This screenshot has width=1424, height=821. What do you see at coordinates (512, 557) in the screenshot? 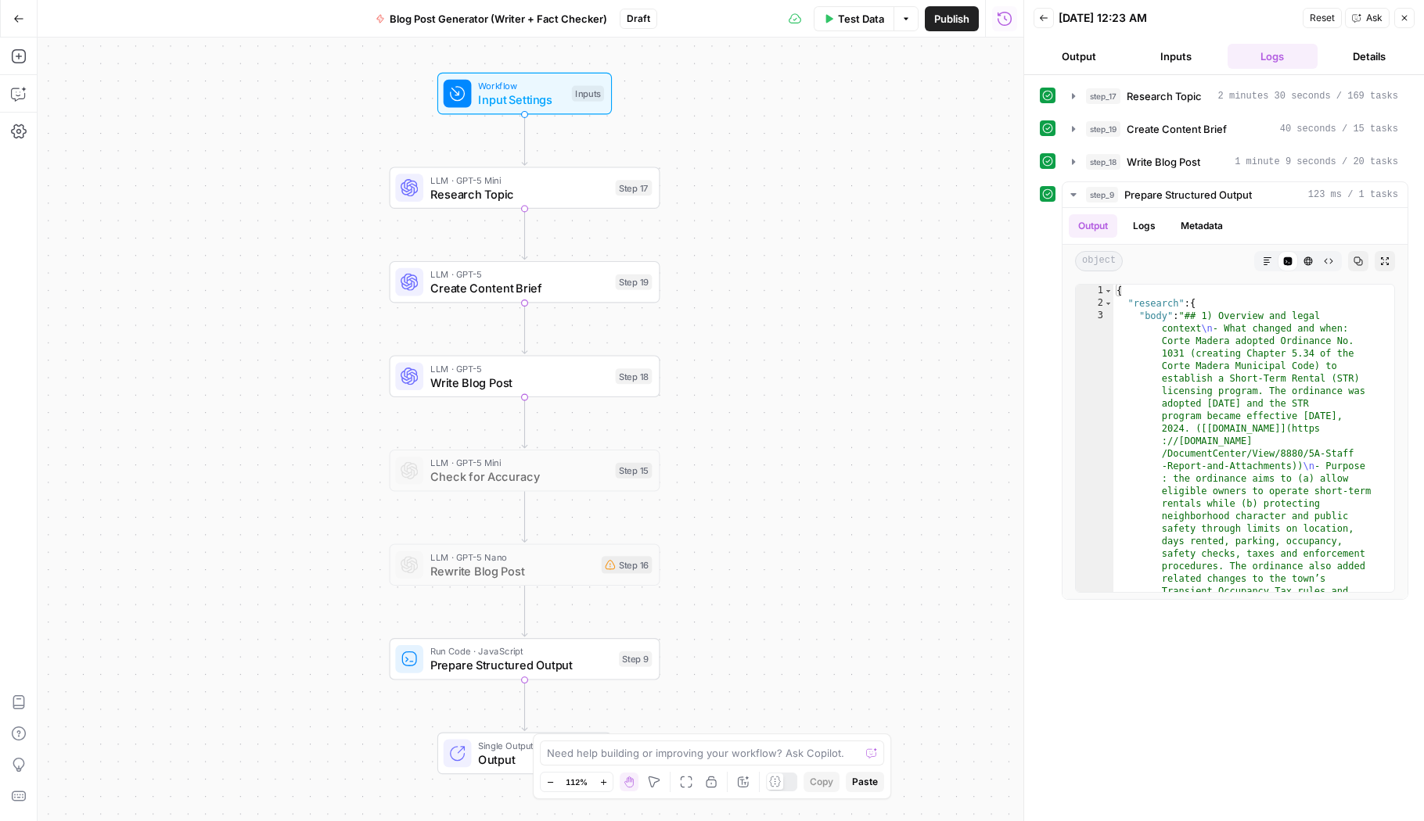
I see `span: LLM · GPT-5 Nano` at bounding box center [512, 557].